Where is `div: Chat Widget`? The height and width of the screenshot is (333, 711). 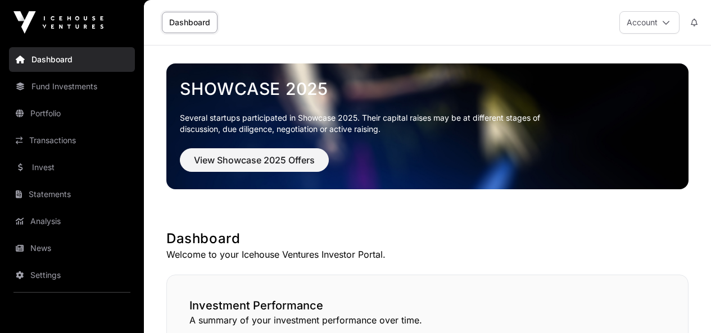 div: Chat Widget is located at coordinates (683, 306).